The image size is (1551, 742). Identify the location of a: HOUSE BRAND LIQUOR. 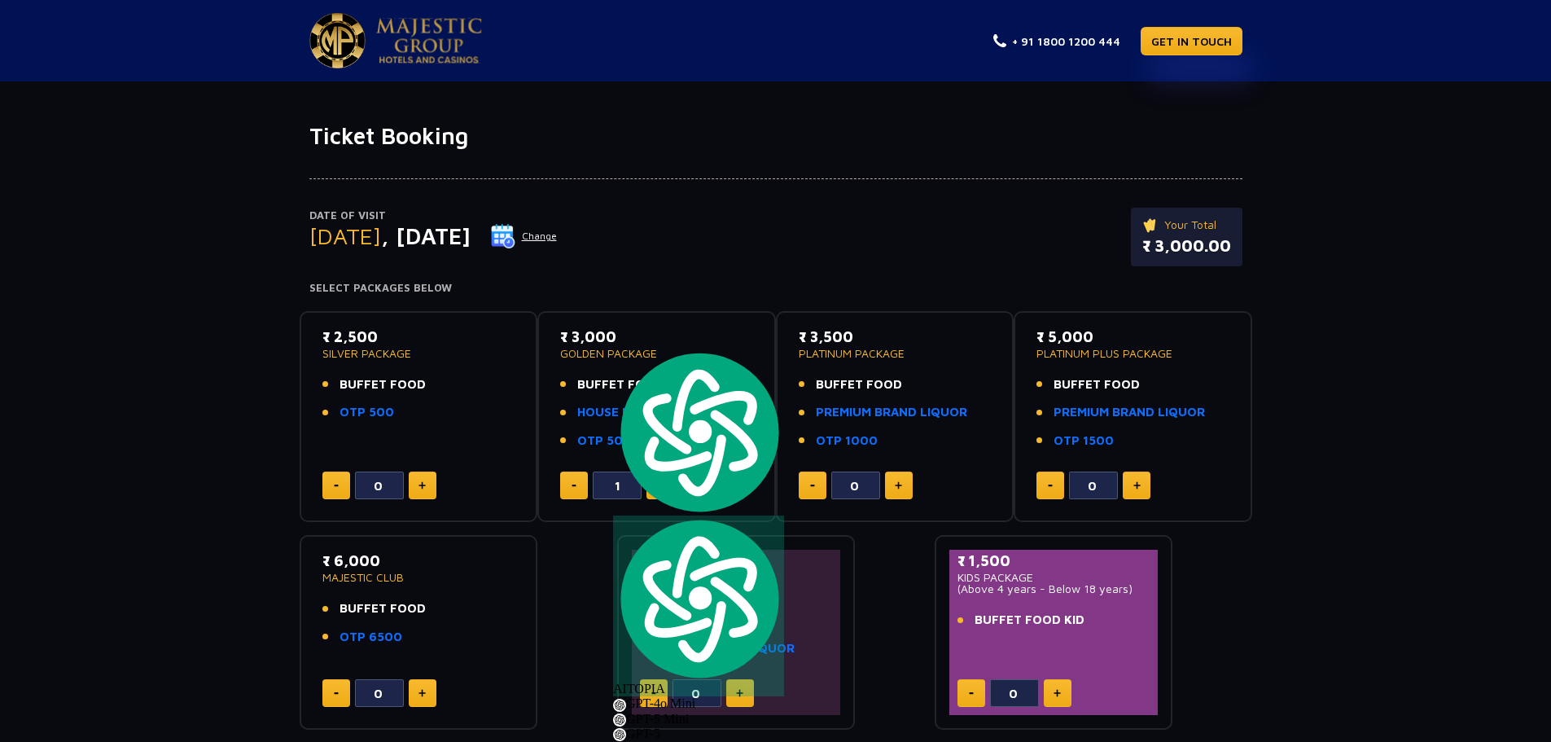
(646, 412).